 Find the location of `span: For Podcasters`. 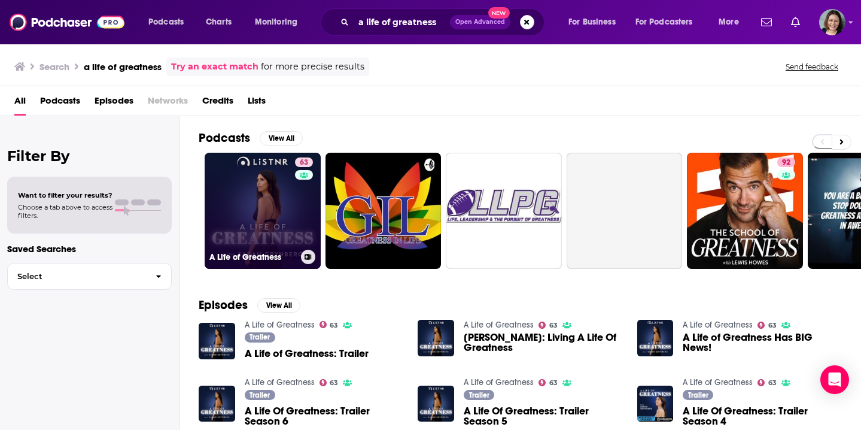

span: For Podcasters is located at coordinates (664, 22).